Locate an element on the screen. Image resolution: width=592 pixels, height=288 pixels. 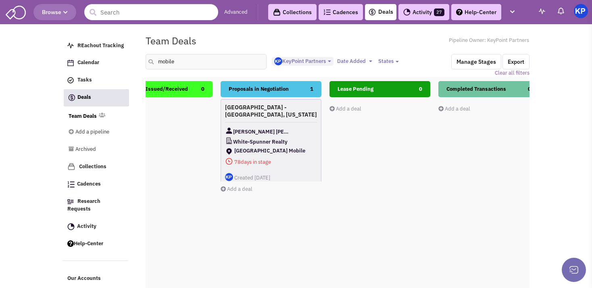
span: Our Accounts is located at coordinates (84, 278).